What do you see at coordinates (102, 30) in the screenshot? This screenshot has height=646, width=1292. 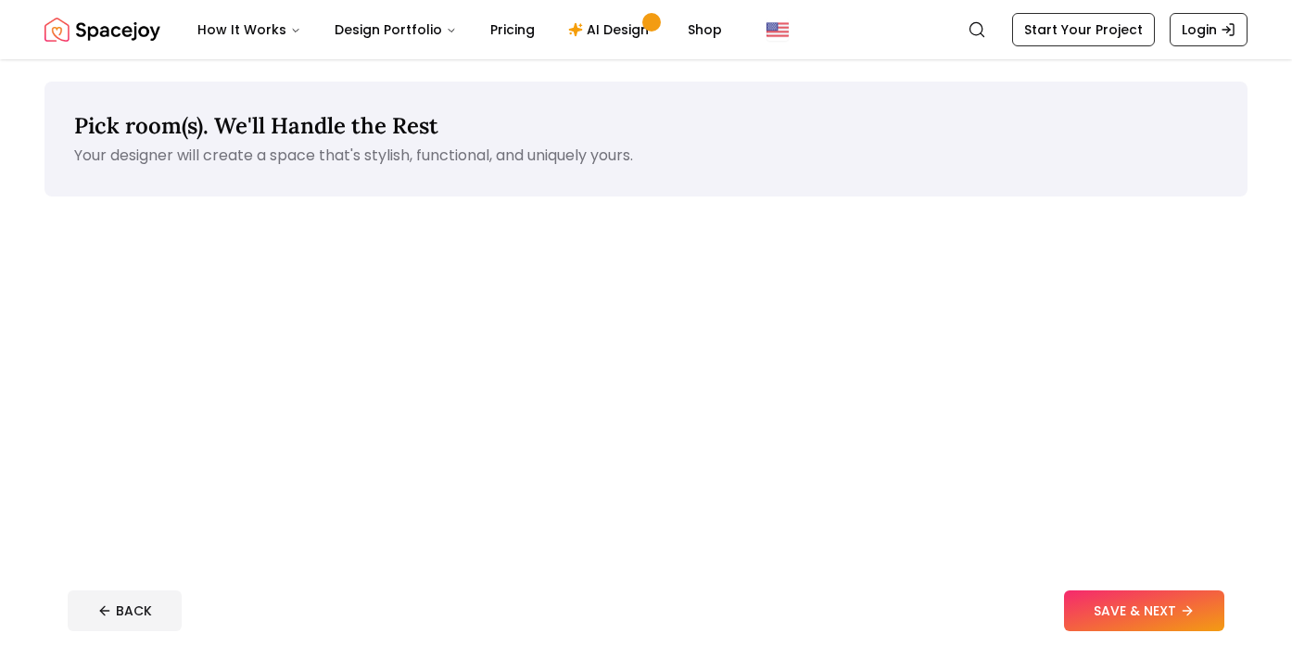 I see `img: Spacejoy Logo` at bounding box center [102, 30].